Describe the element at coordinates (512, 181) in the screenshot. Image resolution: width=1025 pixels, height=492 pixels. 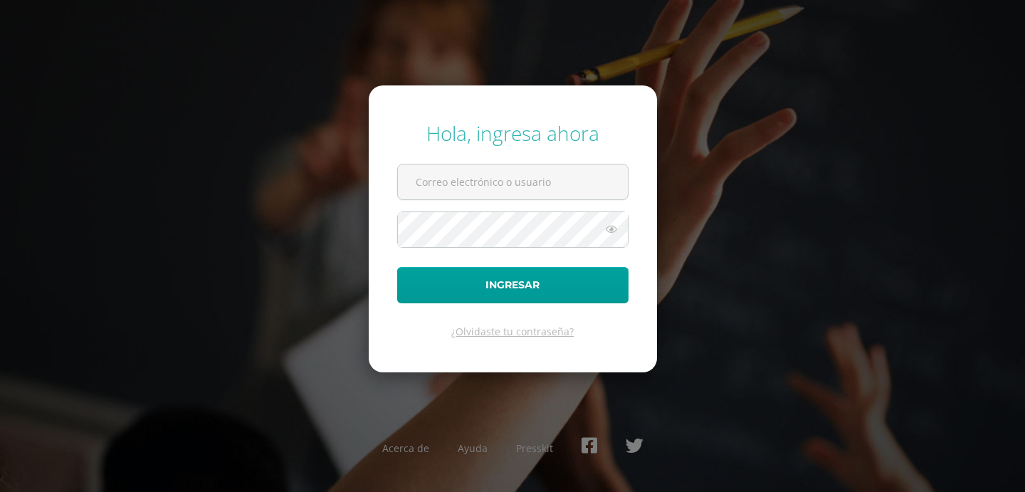
I see `input: Correo electrónico o usuario` at that location.